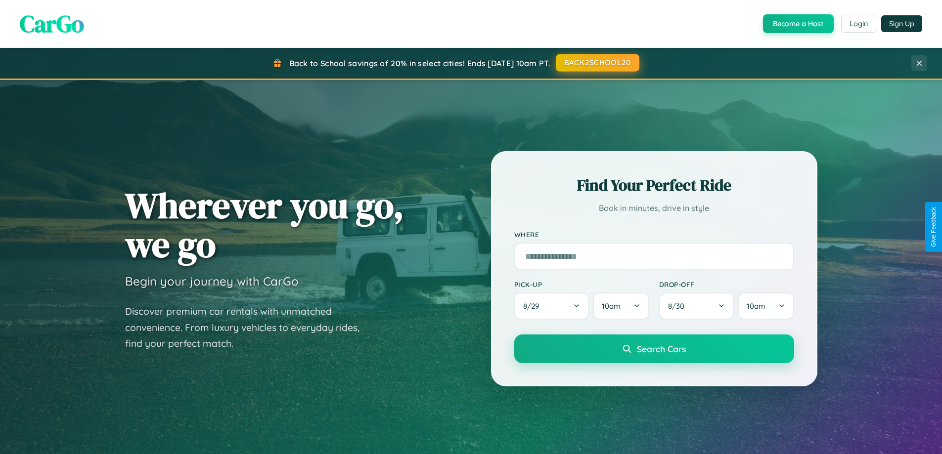 The width and height of the screenshot is (942, 454). Describe the element at coordinates (552, 306) in the screenshot. I see `button: 8/29` at that location.